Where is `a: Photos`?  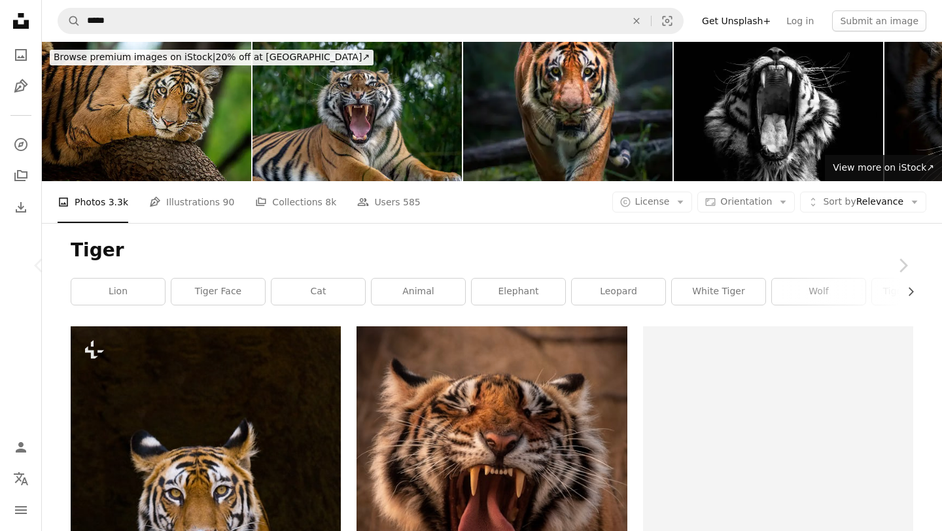
a: Photos is located at coordinates (21, 55).